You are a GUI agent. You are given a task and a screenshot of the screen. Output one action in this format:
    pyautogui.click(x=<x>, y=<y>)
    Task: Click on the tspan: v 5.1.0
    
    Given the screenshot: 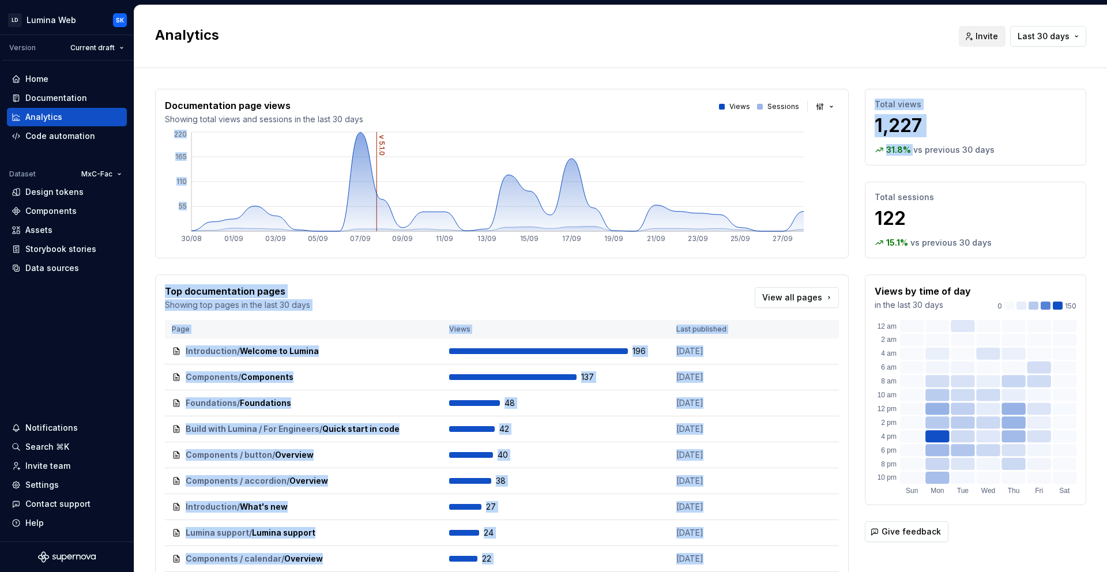 What is the action you would take?
    pyautogui.click(x=382, y=145)
    